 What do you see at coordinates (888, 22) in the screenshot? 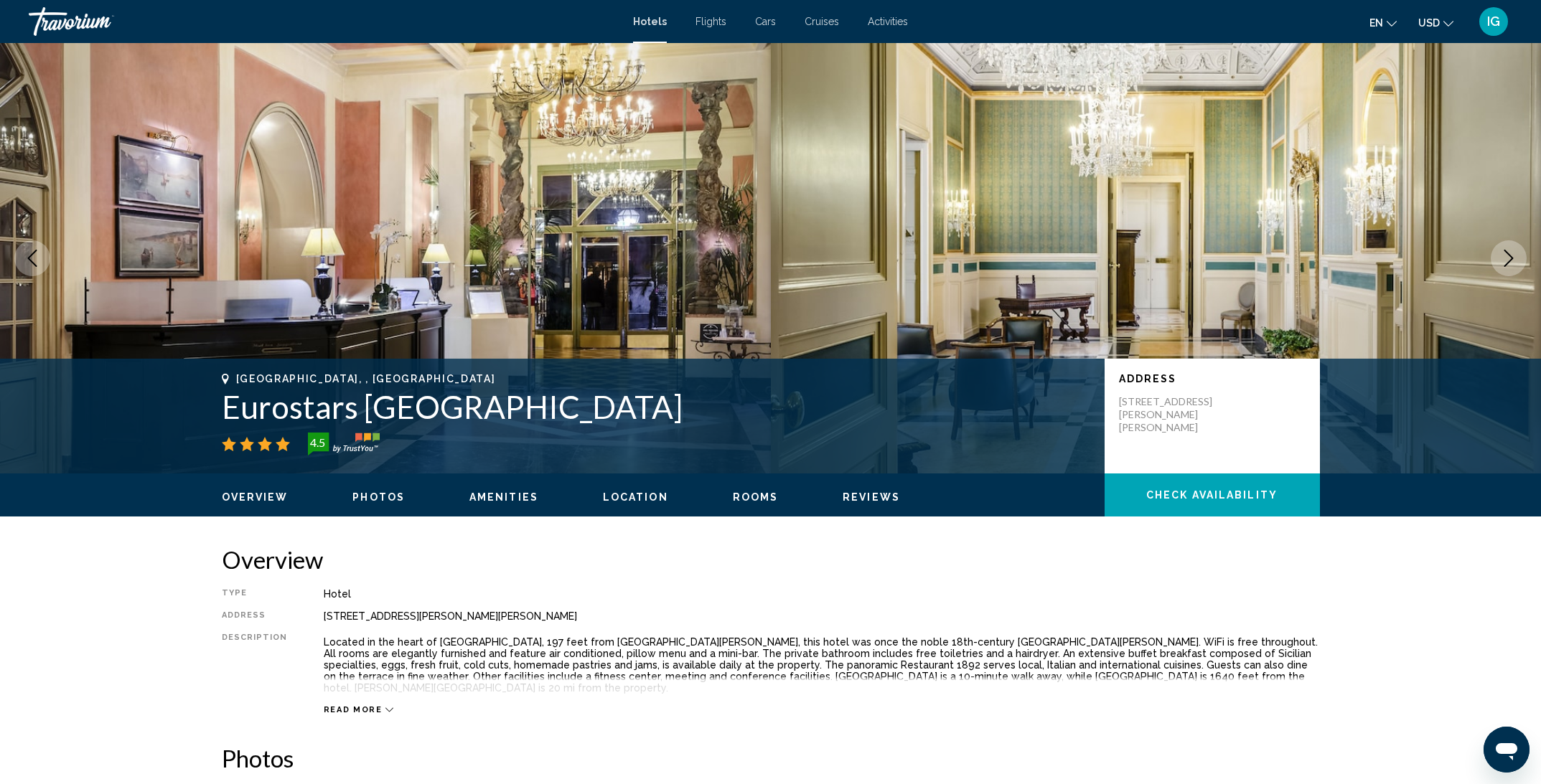
I see `span: Activities` at bounding box center [888, 22].